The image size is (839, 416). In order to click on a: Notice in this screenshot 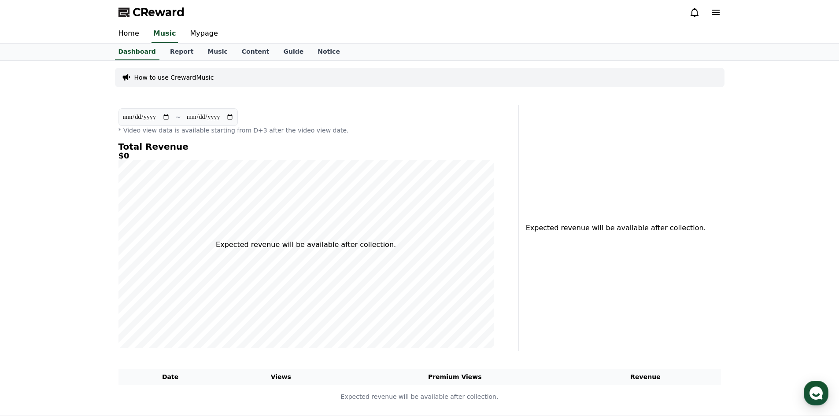, I will do `click(328, 52)`.